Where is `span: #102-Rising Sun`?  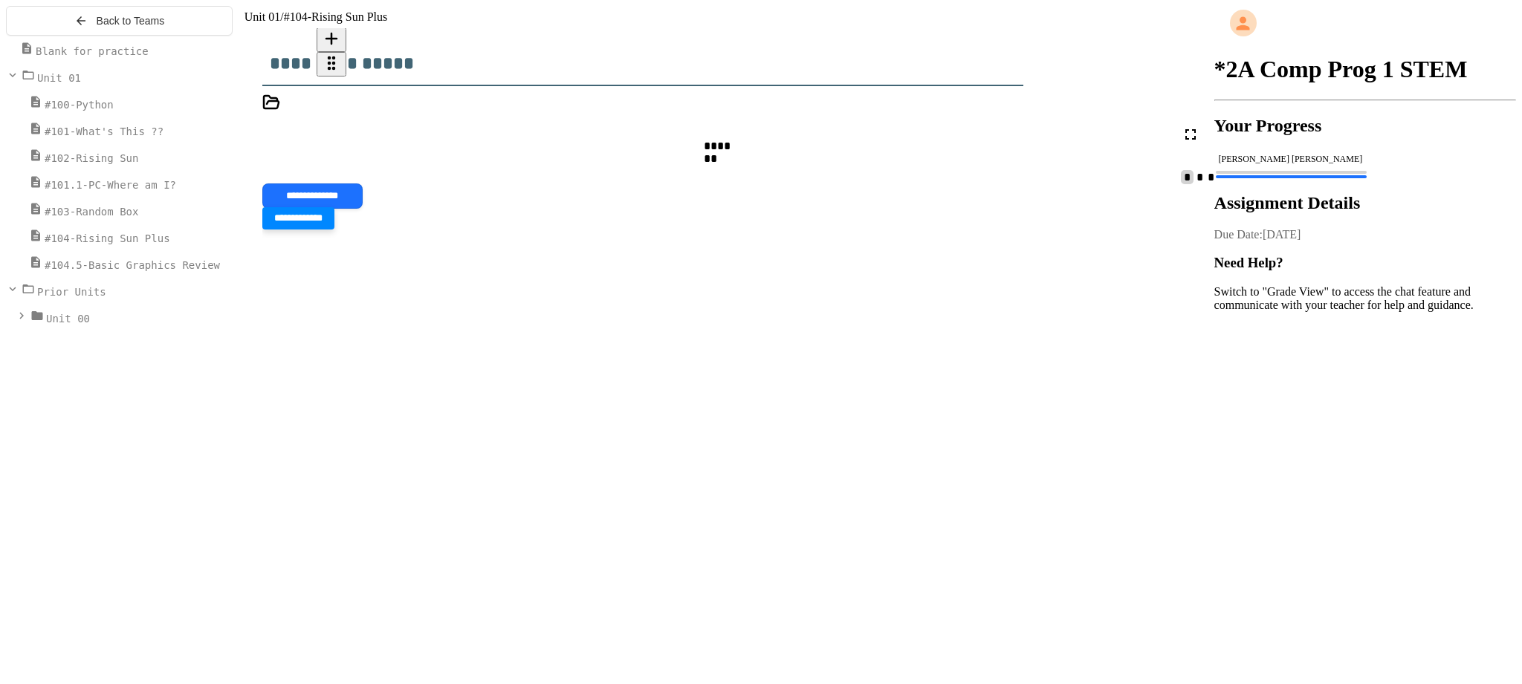
span: #102-Rising Sun is located at coordinates (91, 158).